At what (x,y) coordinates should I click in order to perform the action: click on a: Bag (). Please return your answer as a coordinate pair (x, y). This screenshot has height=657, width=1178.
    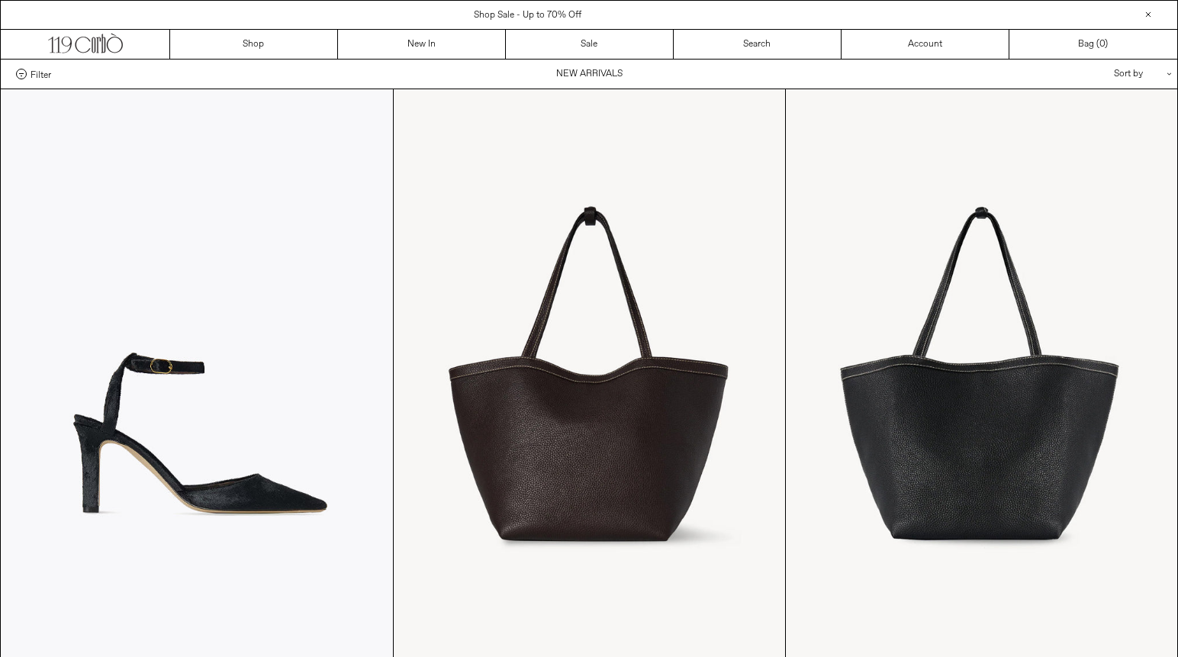
    Looking at the image, I should click on (1094, 44).